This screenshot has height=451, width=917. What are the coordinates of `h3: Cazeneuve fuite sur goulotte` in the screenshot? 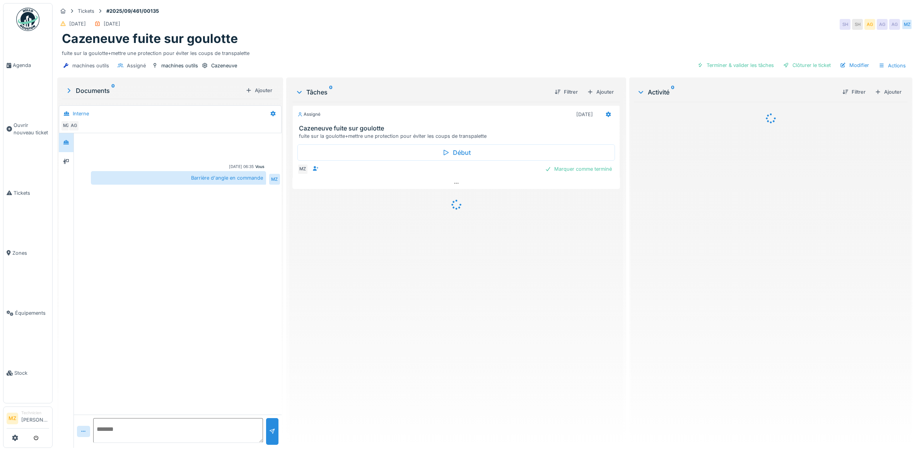 It's located at (458, 128).